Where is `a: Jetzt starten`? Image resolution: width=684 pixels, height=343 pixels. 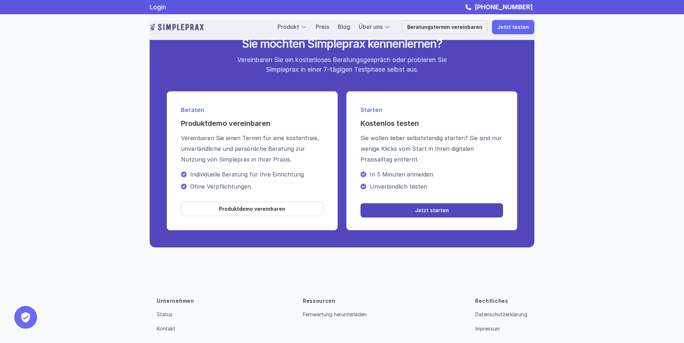 a: Jetzt starten is located at coordinates (432, 210).